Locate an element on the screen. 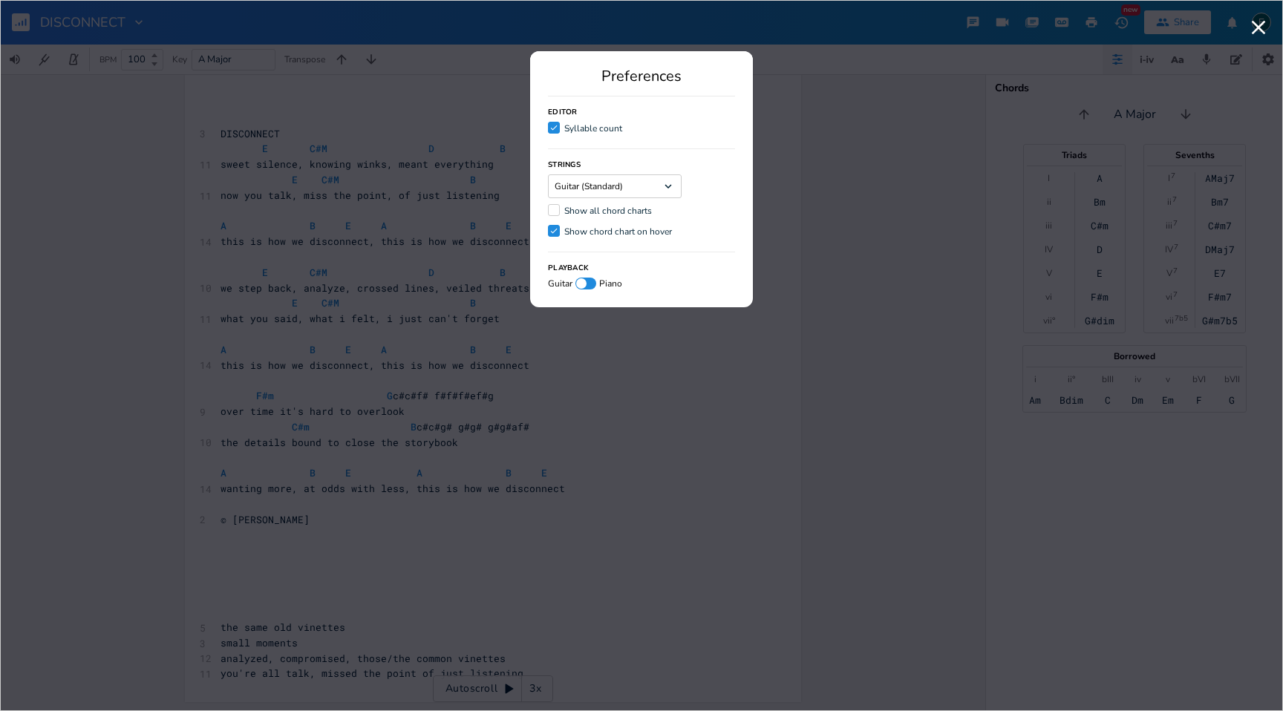 This screenshot has width=1283, height=711. span: Piano is located at coordinates (610, 284).